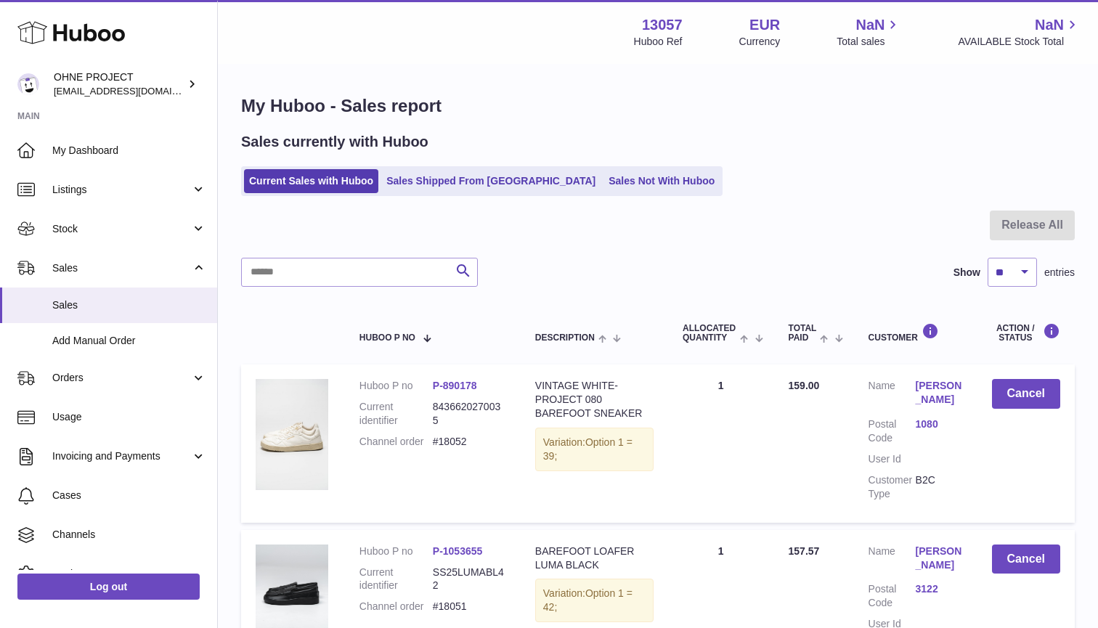 The image size is (1098, 628). What do you see at coordinates (588, 600) in the screenshot?
I see `span: Option 1 = 42;` at bounding box center [588, 600].